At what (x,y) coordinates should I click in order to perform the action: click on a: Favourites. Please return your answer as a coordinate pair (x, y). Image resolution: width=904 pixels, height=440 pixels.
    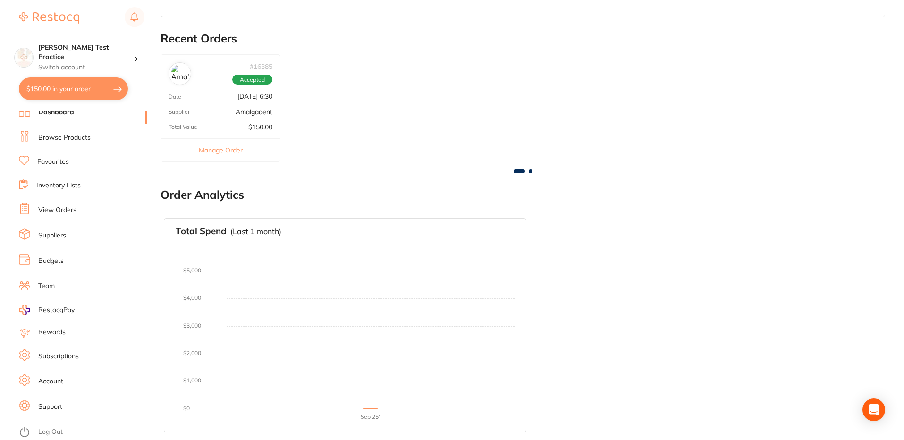
    Looking at the image, I should click on (53, 162).